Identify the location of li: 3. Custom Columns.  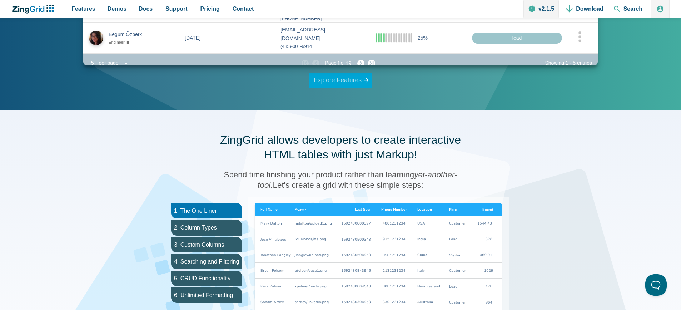
(206, 244).